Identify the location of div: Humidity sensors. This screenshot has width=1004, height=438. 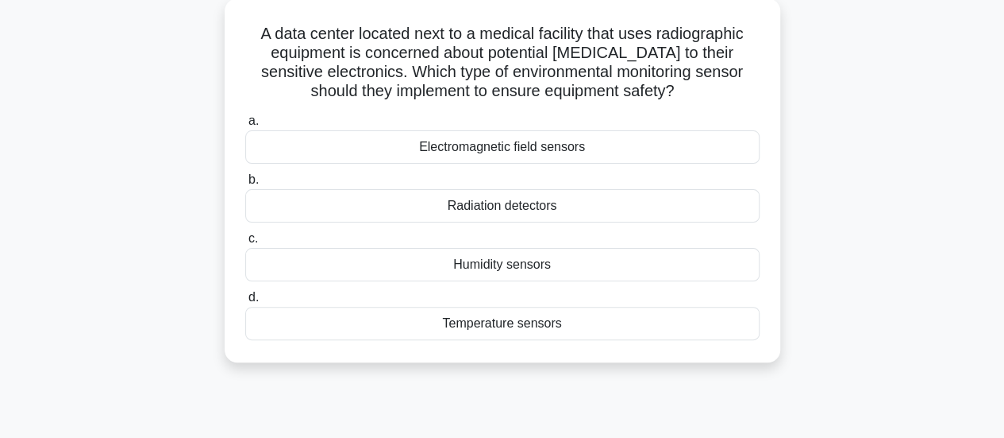
(503, 264).